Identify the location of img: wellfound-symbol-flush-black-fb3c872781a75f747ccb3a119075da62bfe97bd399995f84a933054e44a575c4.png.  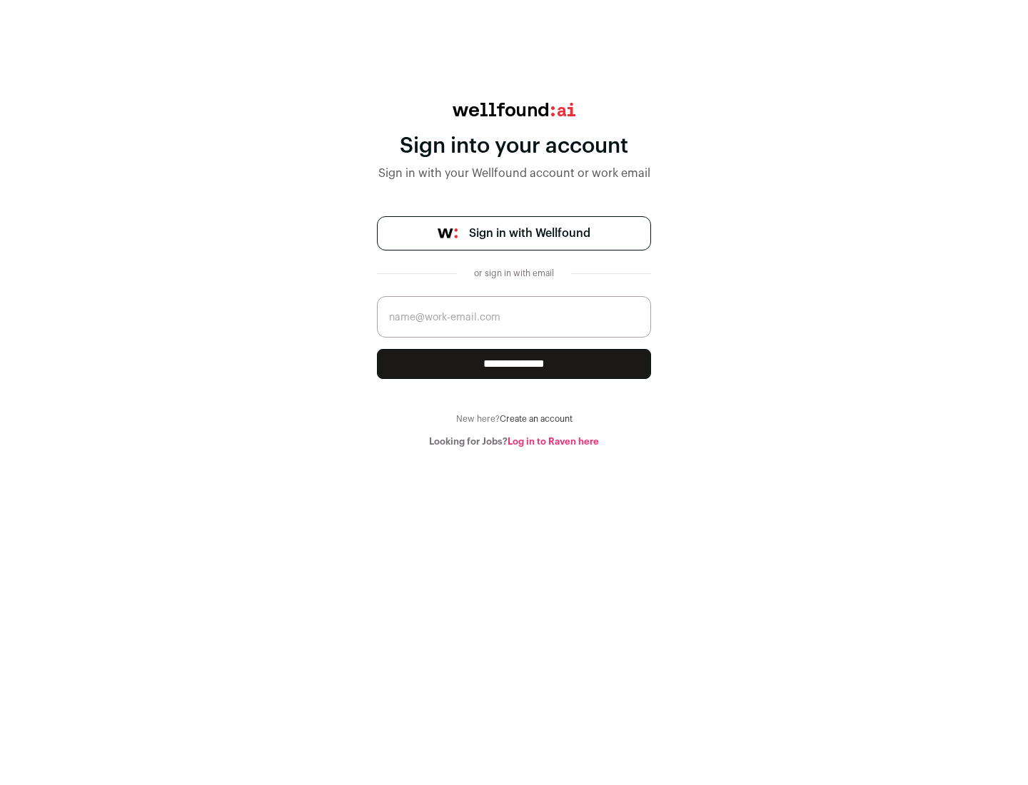
(448, 233).